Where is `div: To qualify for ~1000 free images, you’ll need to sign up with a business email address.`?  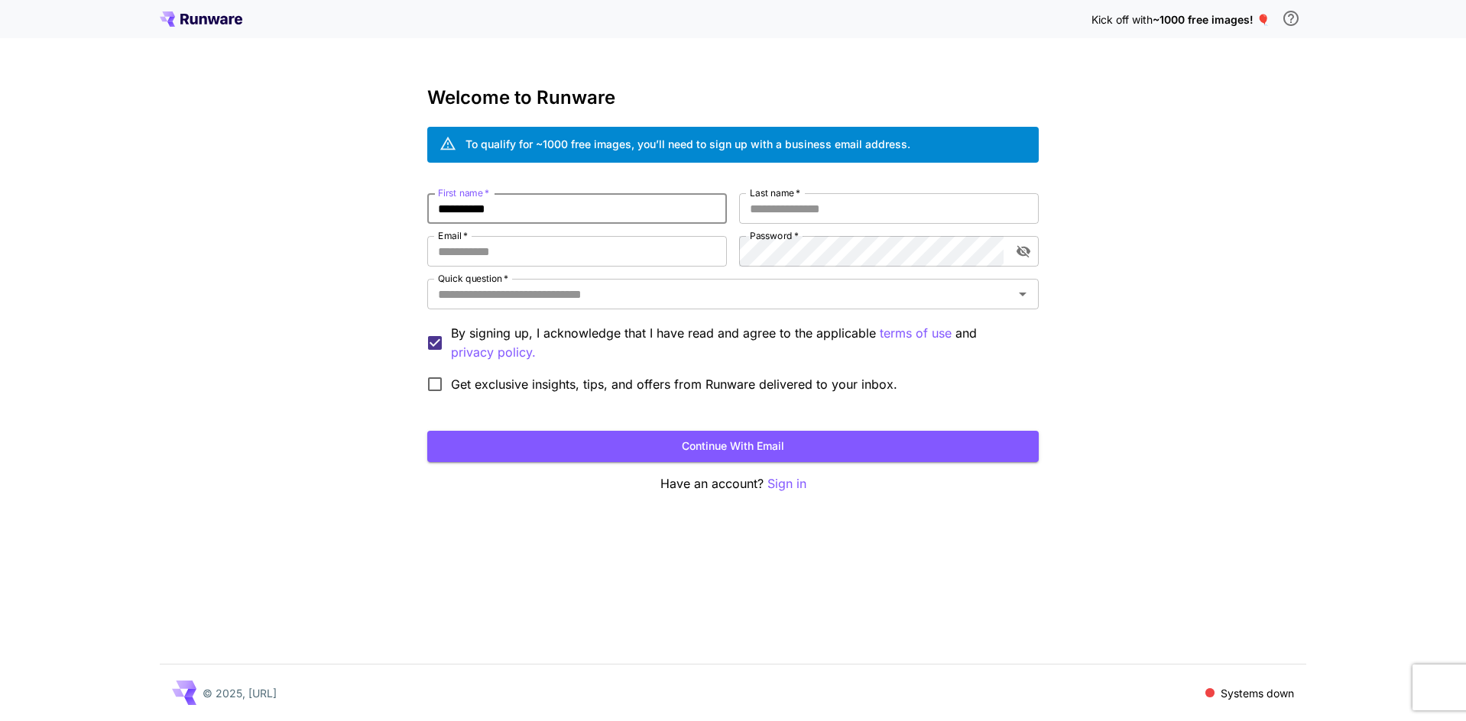 div: To qualify for ~1000 free images, you’ll need to sign up with a business email address. is located at coordinates (688, 144).